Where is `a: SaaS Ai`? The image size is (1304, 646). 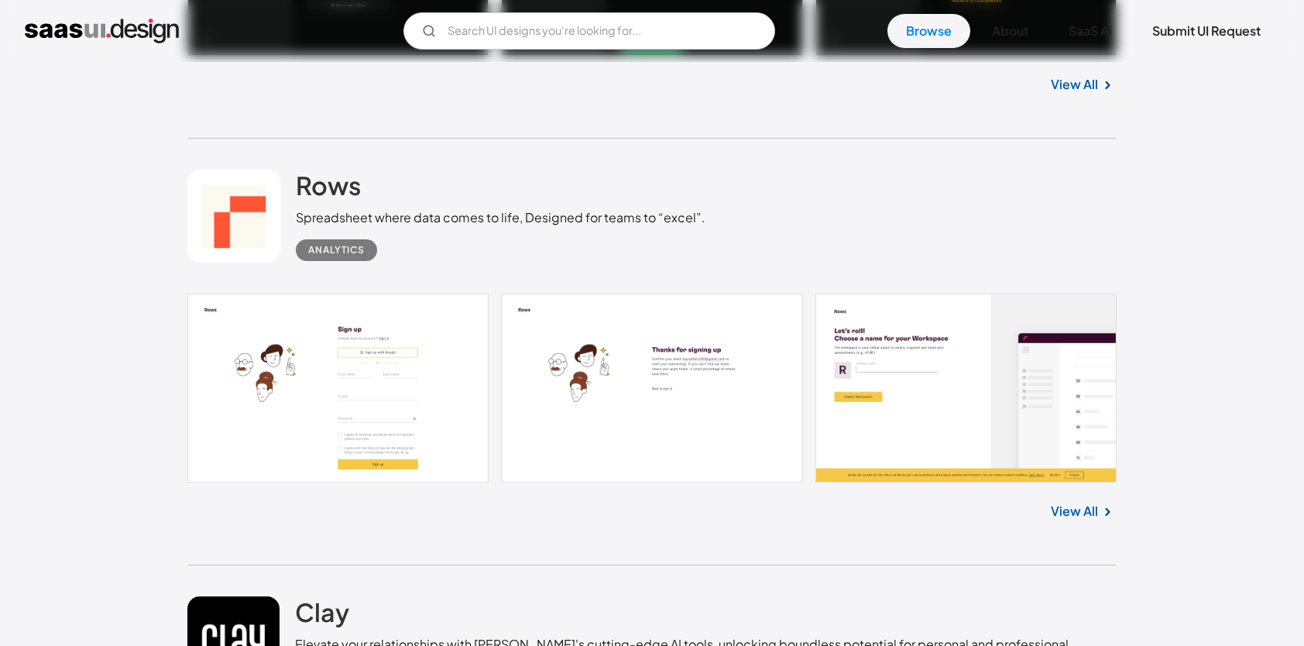
a: SaaS Ai is located at coordinates (1091, 31).